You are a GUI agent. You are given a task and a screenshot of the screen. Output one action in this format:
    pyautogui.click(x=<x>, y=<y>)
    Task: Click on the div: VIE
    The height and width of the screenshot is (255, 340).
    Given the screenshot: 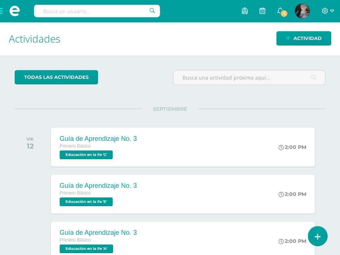 What is the action you would take?
    pyautogui.click(x=30, y=139)
    